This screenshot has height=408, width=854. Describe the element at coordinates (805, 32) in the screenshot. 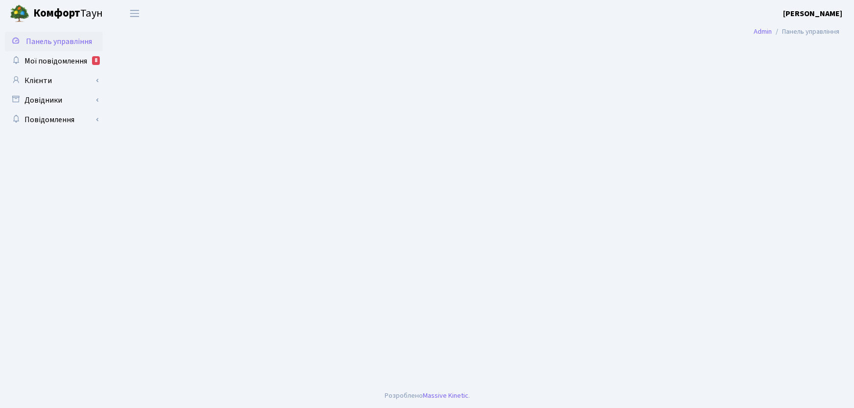

I see `li: Панель управління` at that location.